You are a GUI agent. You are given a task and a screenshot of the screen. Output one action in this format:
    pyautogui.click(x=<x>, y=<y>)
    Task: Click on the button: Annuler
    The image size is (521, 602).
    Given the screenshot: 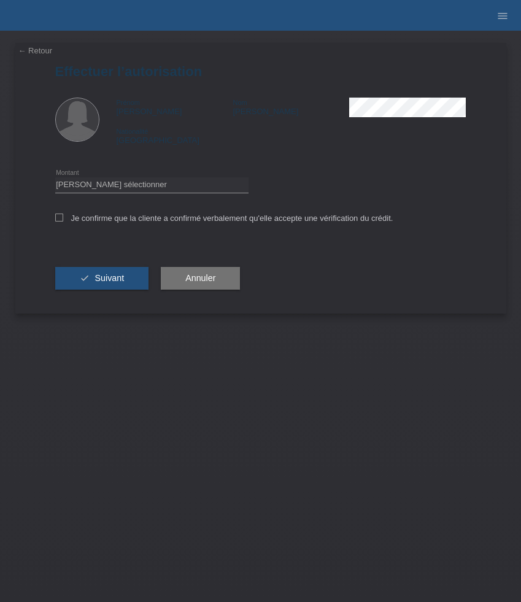 What is the action you would take?
    pyautogui.click(x=200, y=279)
    